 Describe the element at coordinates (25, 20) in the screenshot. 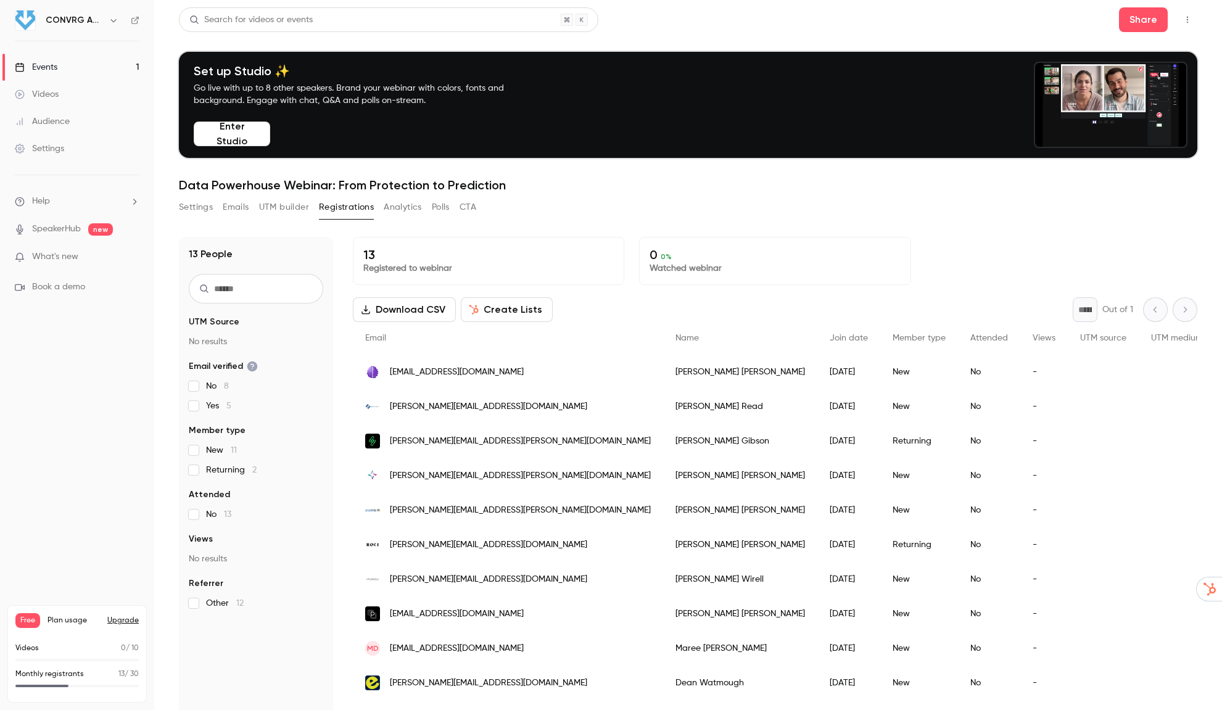

I see `img: CONVRG Agency` at that location.